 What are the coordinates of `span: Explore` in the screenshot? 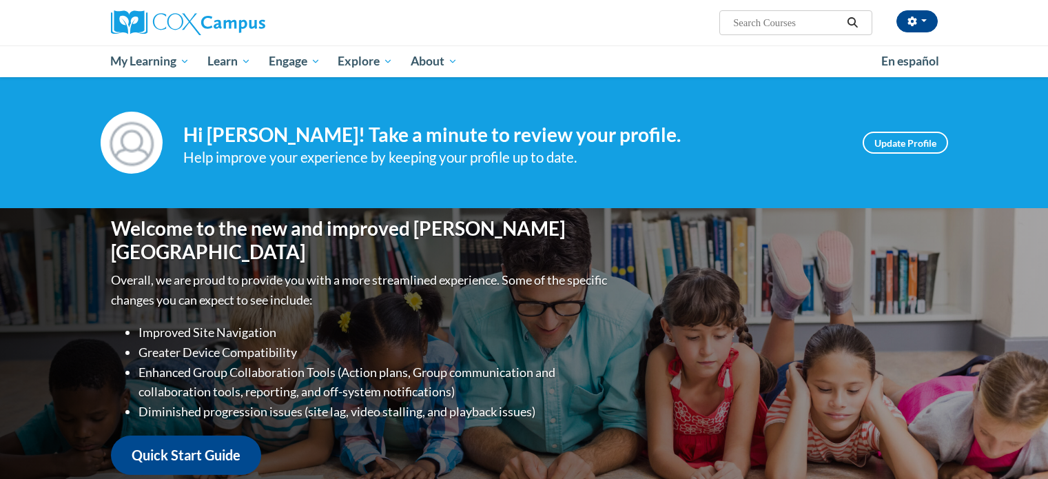 It's located at (365, 61).